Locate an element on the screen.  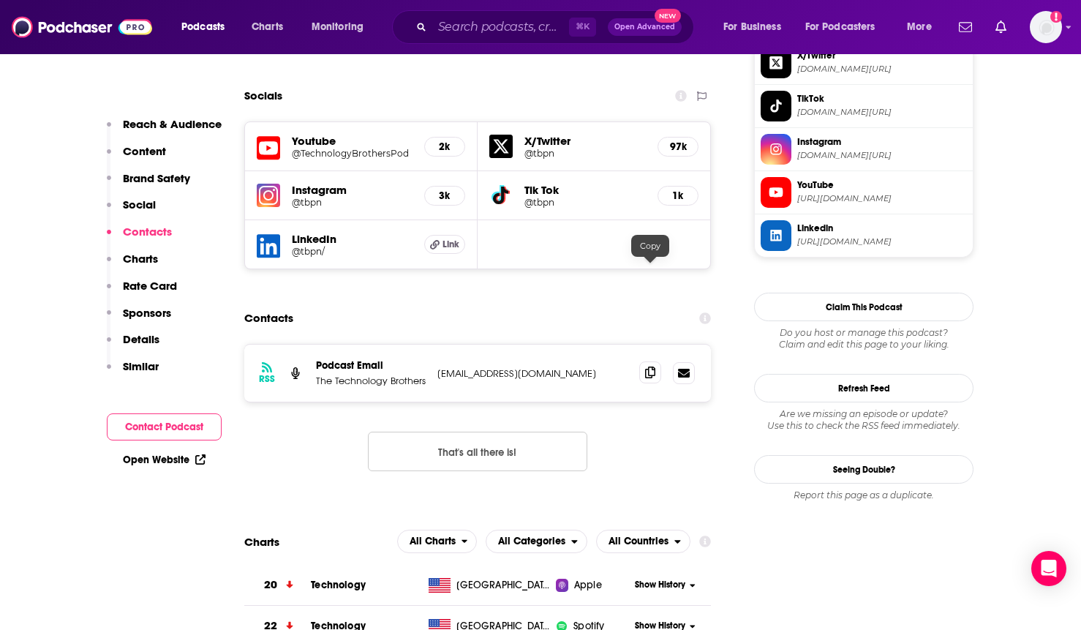
span: Charts is located at coordinates (267, 27).